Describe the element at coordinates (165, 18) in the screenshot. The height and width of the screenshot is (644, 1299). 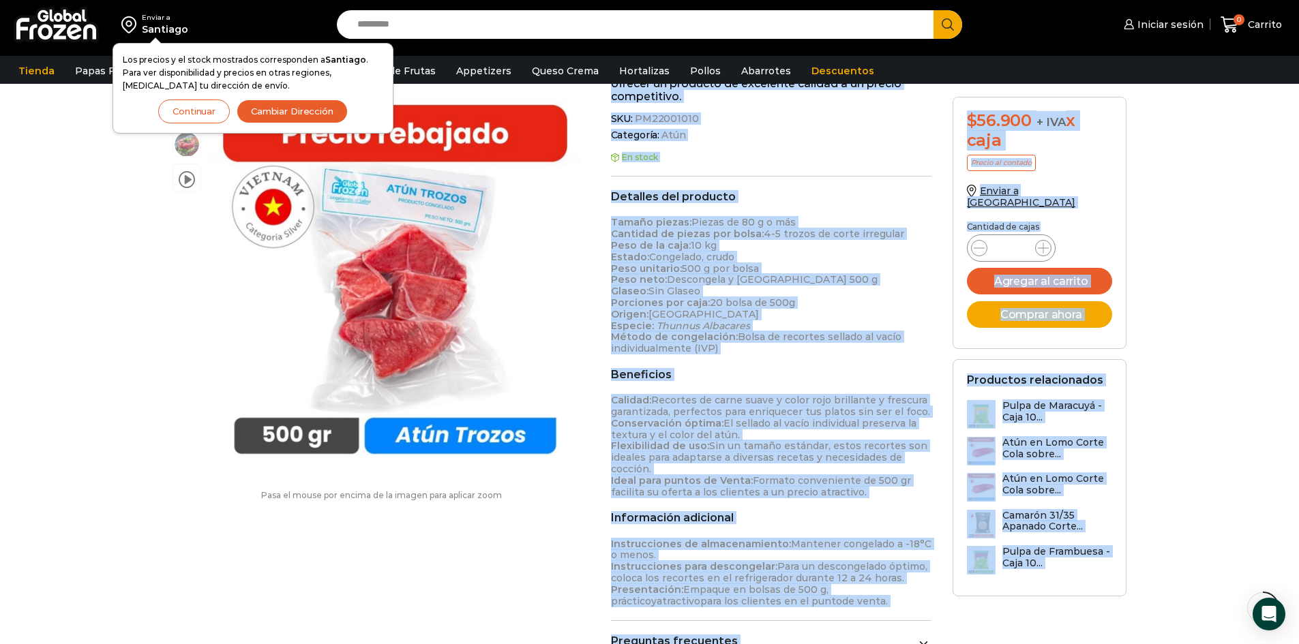
I see `div: Enviar a` at that location.